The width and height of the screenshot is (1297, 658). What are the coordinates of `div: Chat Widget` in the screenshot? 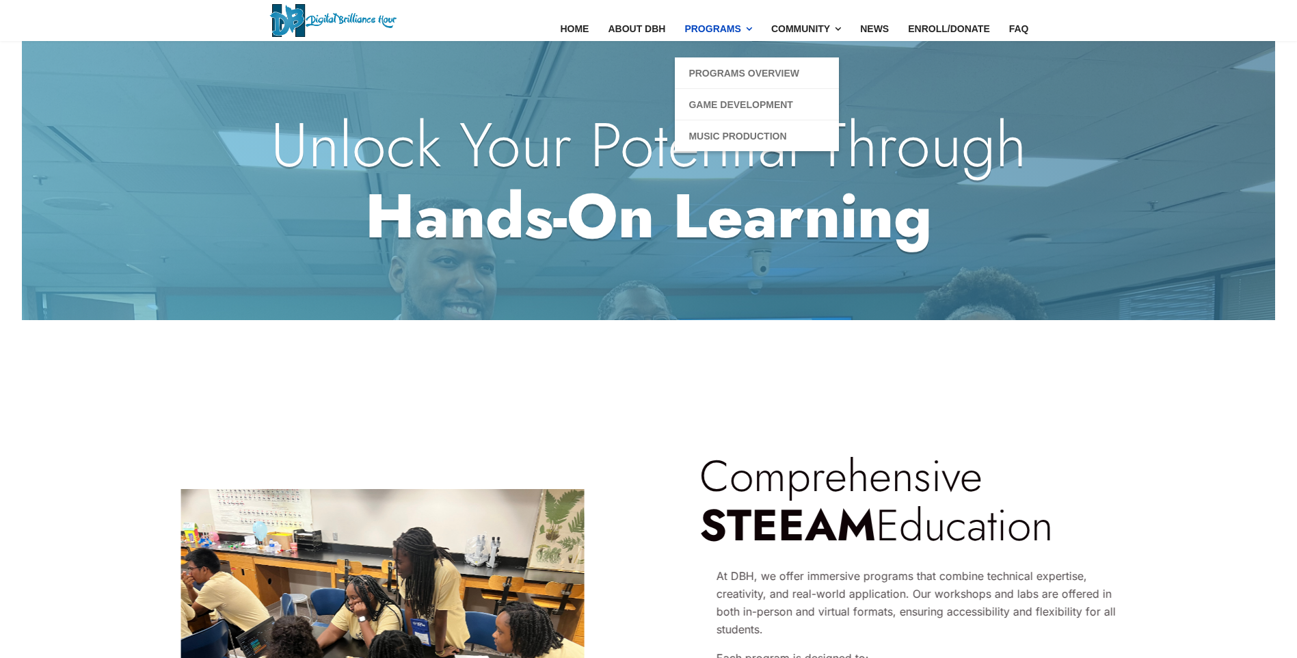 It's located at (1174, 578).